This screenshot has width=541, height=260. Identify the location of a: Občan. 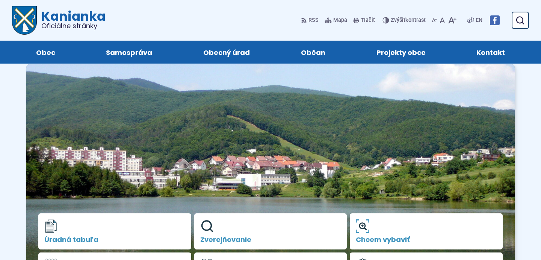
(313, 52).